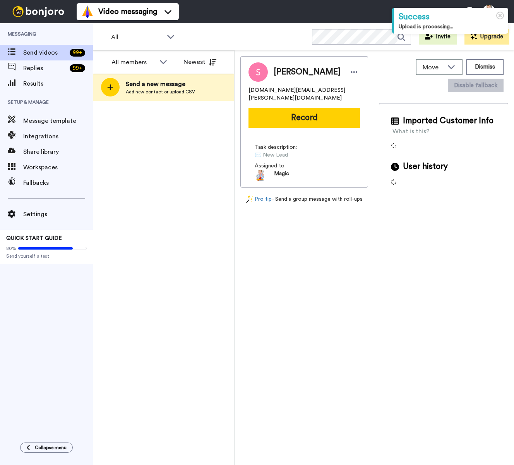  Describe the element at coordinates (426, 167) in the screenshot. I see `span: User history` at that location.